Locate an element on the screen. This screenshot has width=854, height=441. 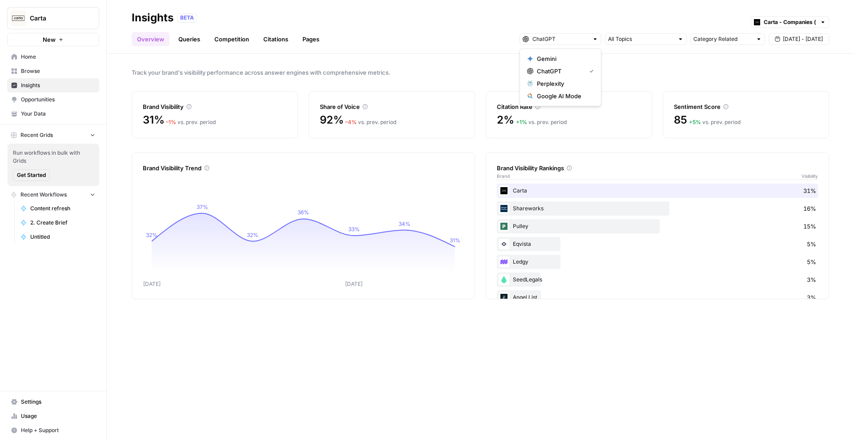
a: Opportunities is located at coordinates (53, 100).